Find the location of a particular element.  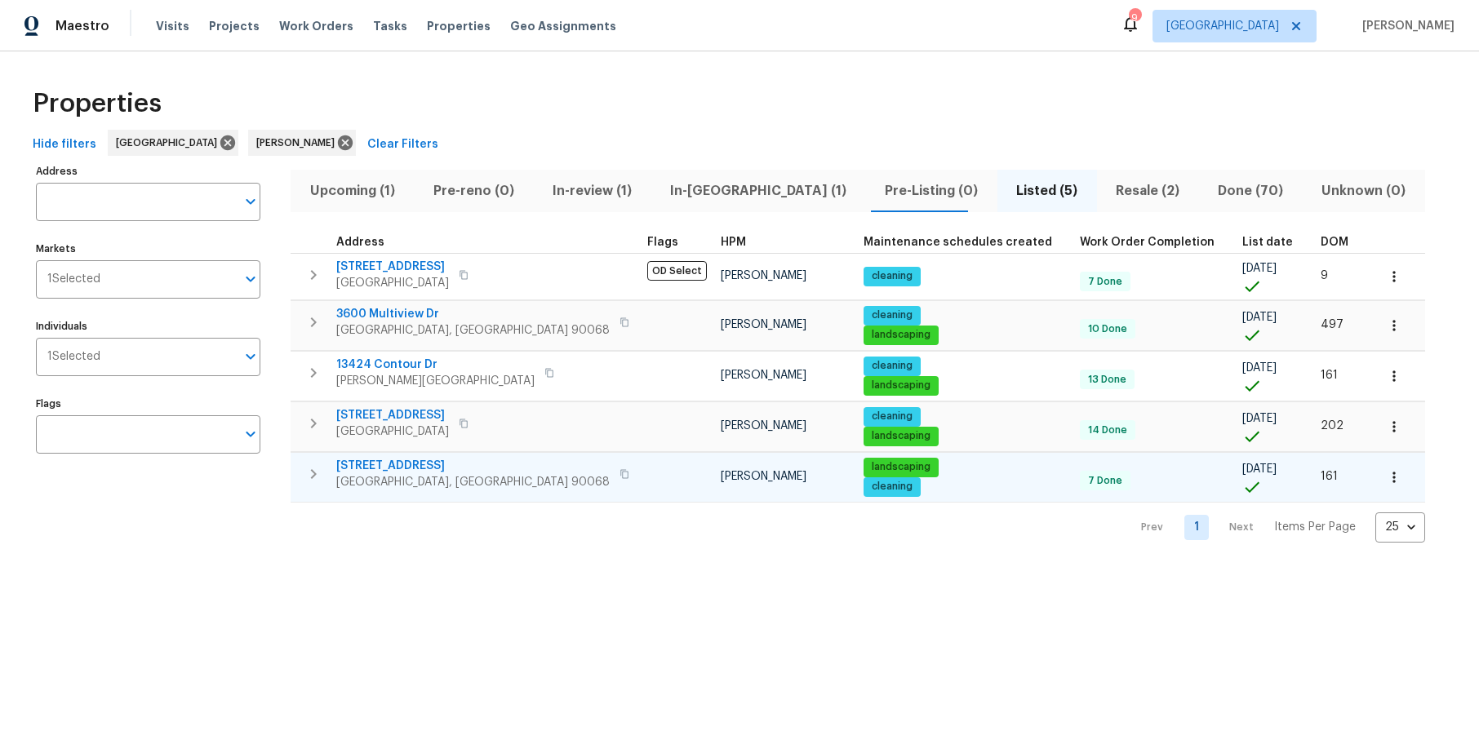

span: 497 is located at coordinates (1332, 325).